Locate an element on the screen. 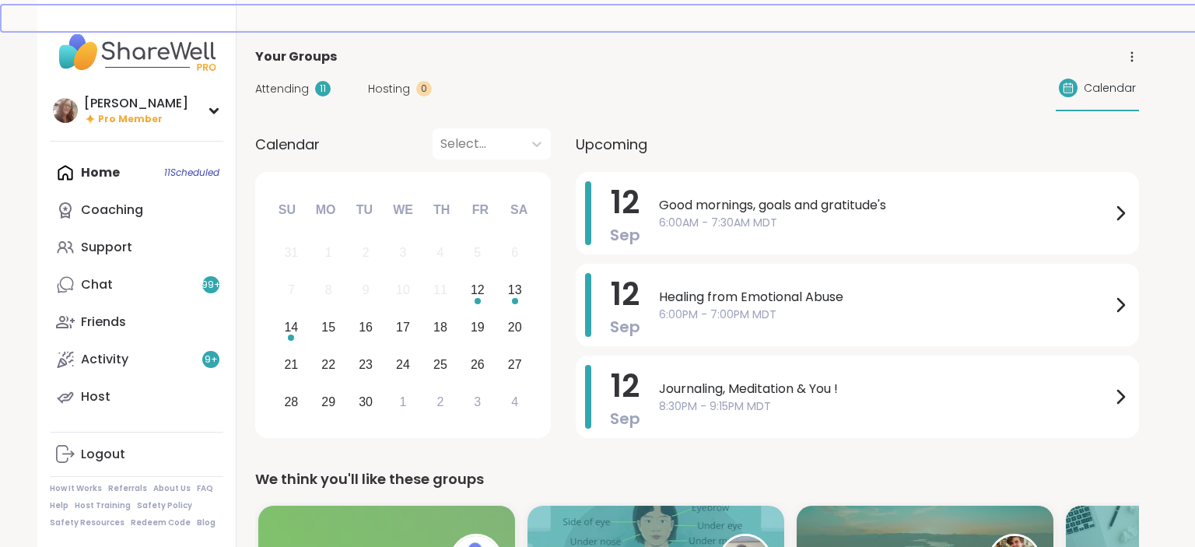  div: 6 is located at coordinates (514, 252).